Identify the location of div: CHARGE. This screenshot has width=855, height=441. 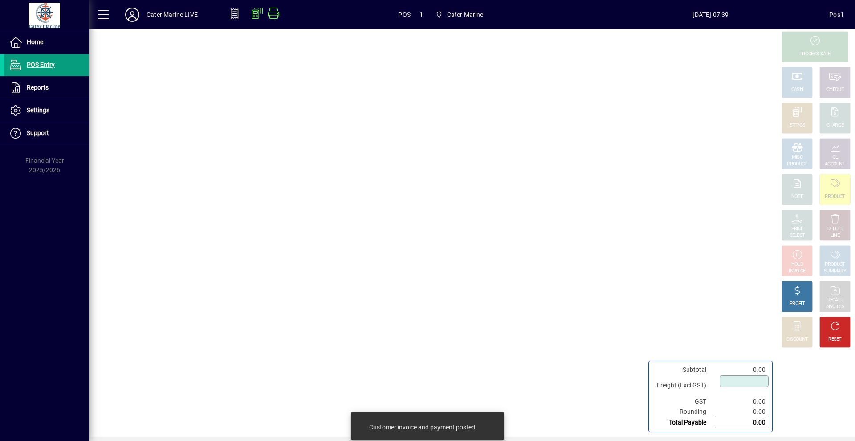
(835, 125).